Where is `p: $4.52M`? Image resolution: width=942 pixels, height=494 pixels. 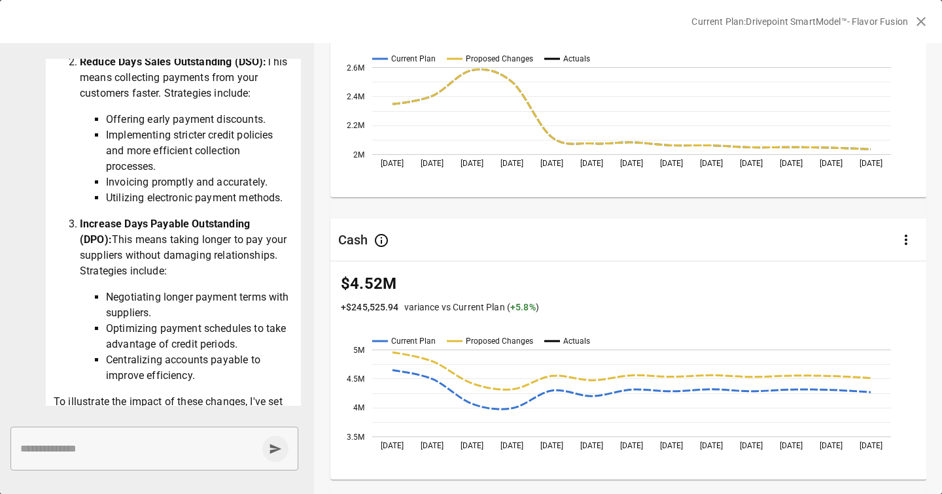 p: $4.52M is located at coordinates (628, 284).